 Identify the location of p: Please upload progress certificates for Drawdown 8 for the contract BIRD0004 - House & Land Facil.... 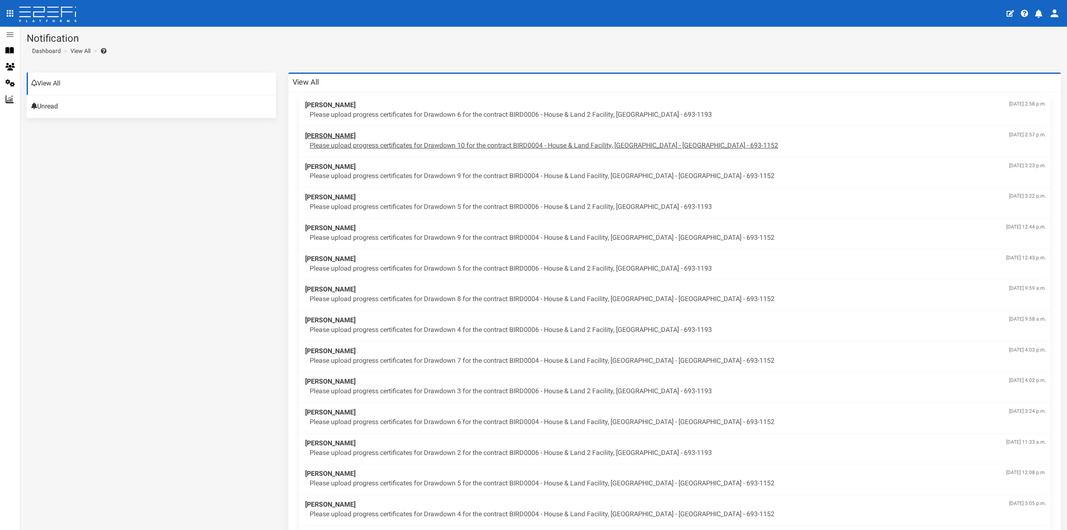
(678, 299).